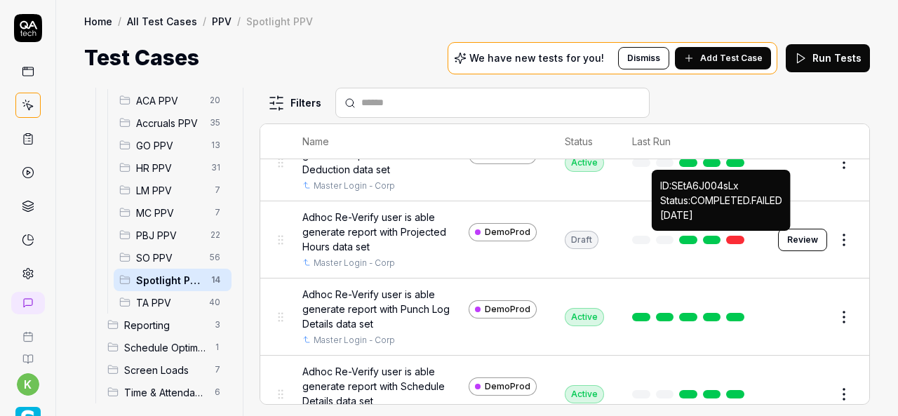  Describe the element at coordinates (165, 392) in the screenshot. I see `span: Time & Attendance` at that location.